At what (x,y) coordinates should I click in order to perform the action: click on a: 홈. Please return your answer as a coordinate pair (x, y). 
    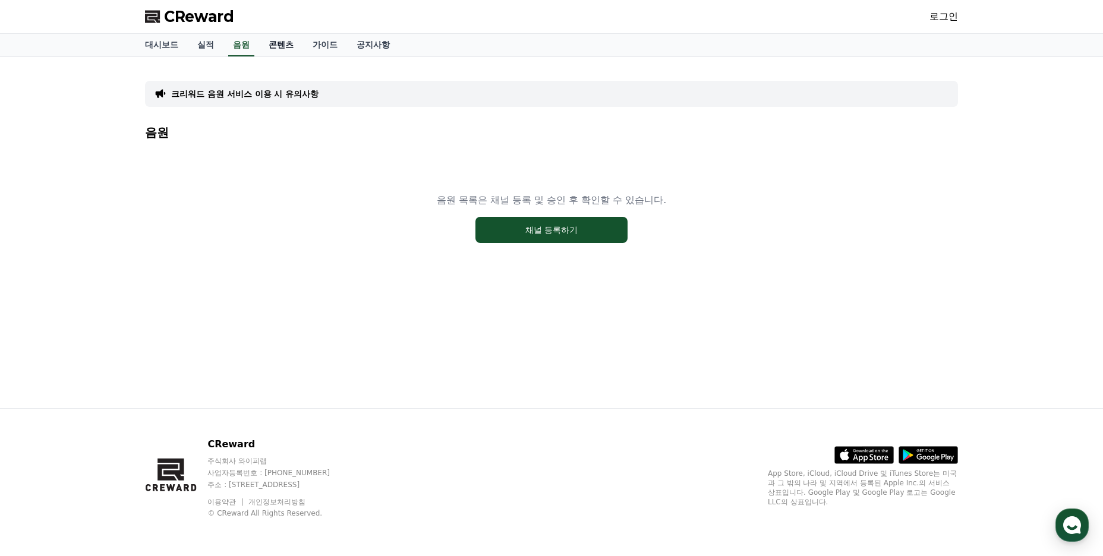
    Looking at the image, I should click on (41, 392).